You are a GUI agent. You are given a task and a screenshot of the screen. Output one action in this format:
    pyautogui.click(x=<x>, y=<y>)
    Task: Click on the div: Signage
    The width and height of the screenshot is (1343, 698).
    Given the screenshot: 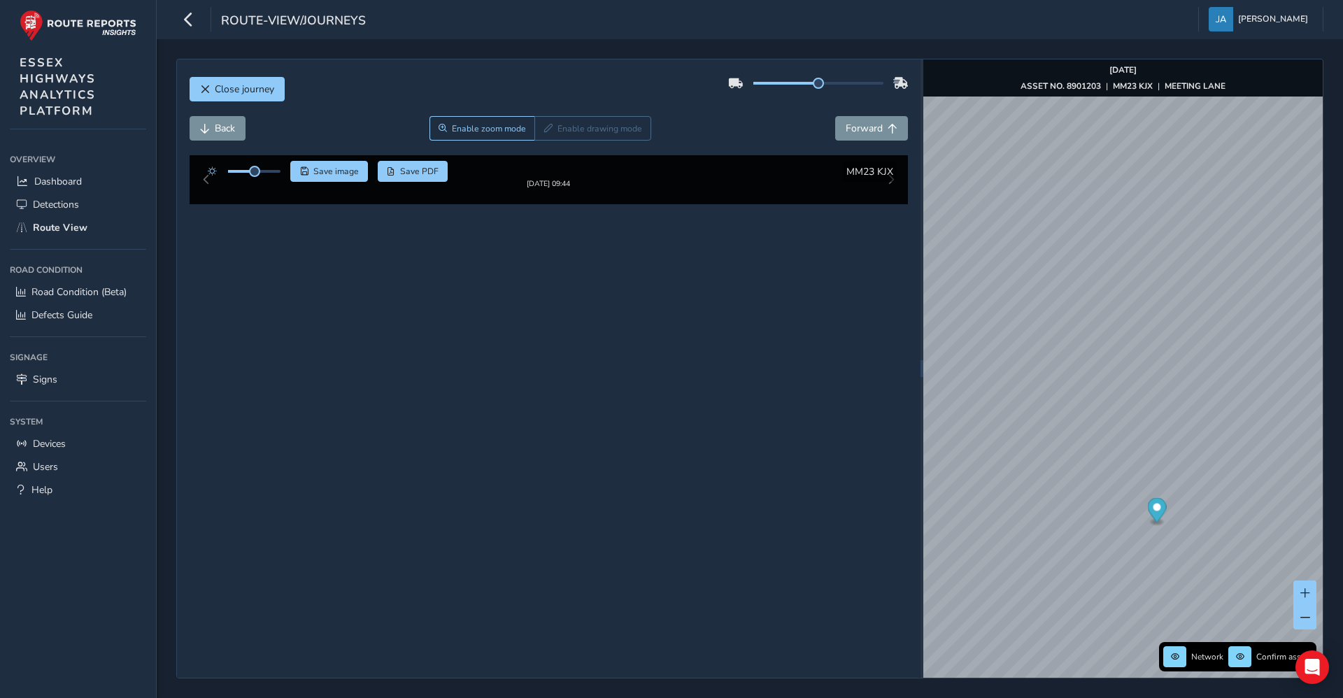 What is the action you would take?
    pyautogui.click(x=78, y=357)
    